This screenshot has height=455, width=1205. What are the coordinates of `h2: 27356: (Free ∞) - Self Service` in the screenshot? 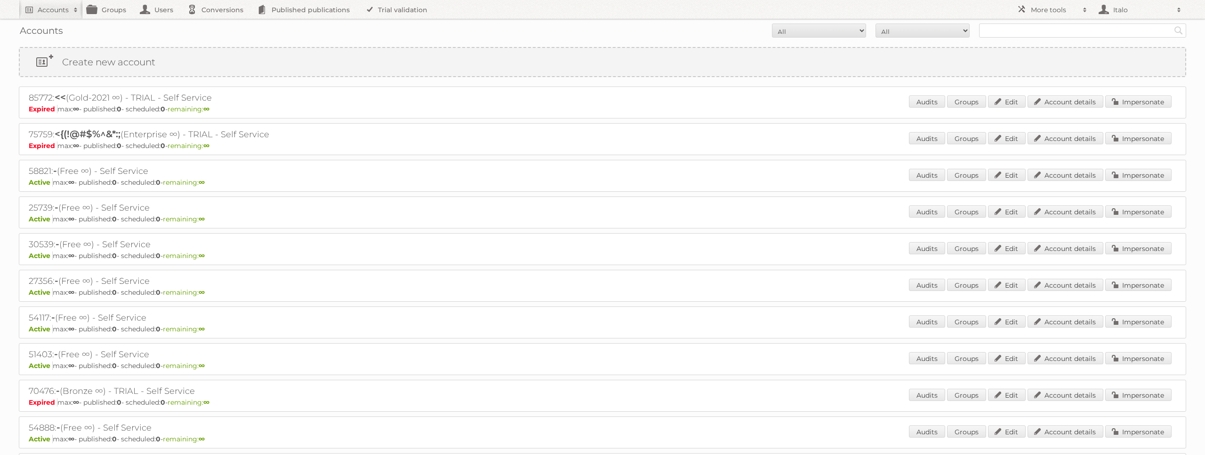 It's located at (193, 281).